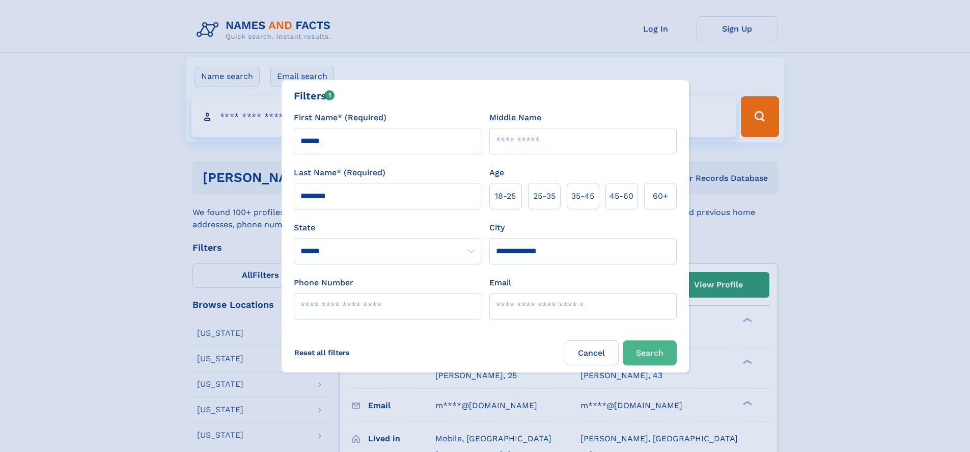  I want to click on button: Search, so click(650, 353).